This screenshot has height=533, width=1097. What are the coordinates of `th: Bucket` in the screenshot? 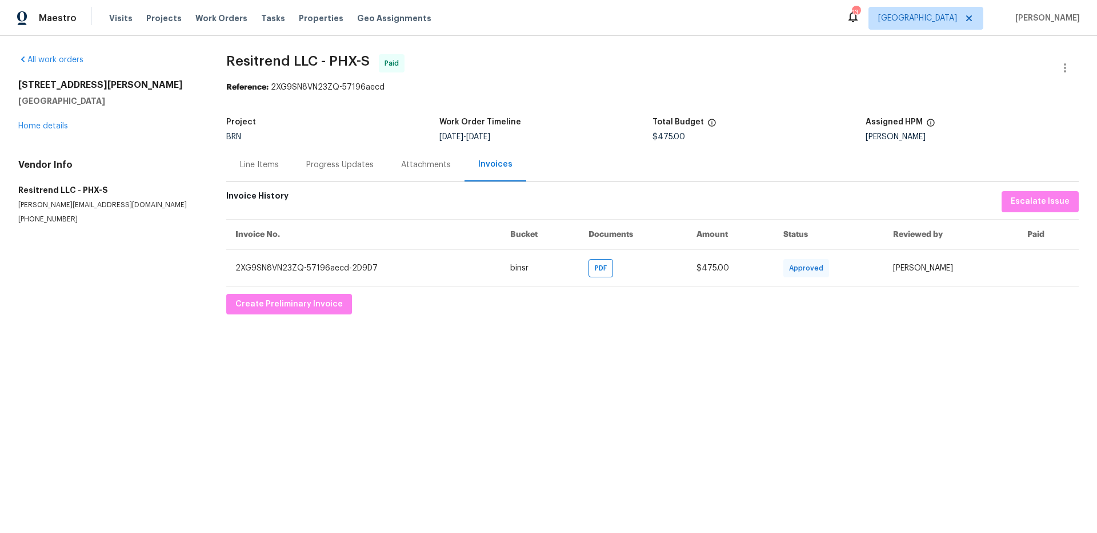 It's located at (540, 234).